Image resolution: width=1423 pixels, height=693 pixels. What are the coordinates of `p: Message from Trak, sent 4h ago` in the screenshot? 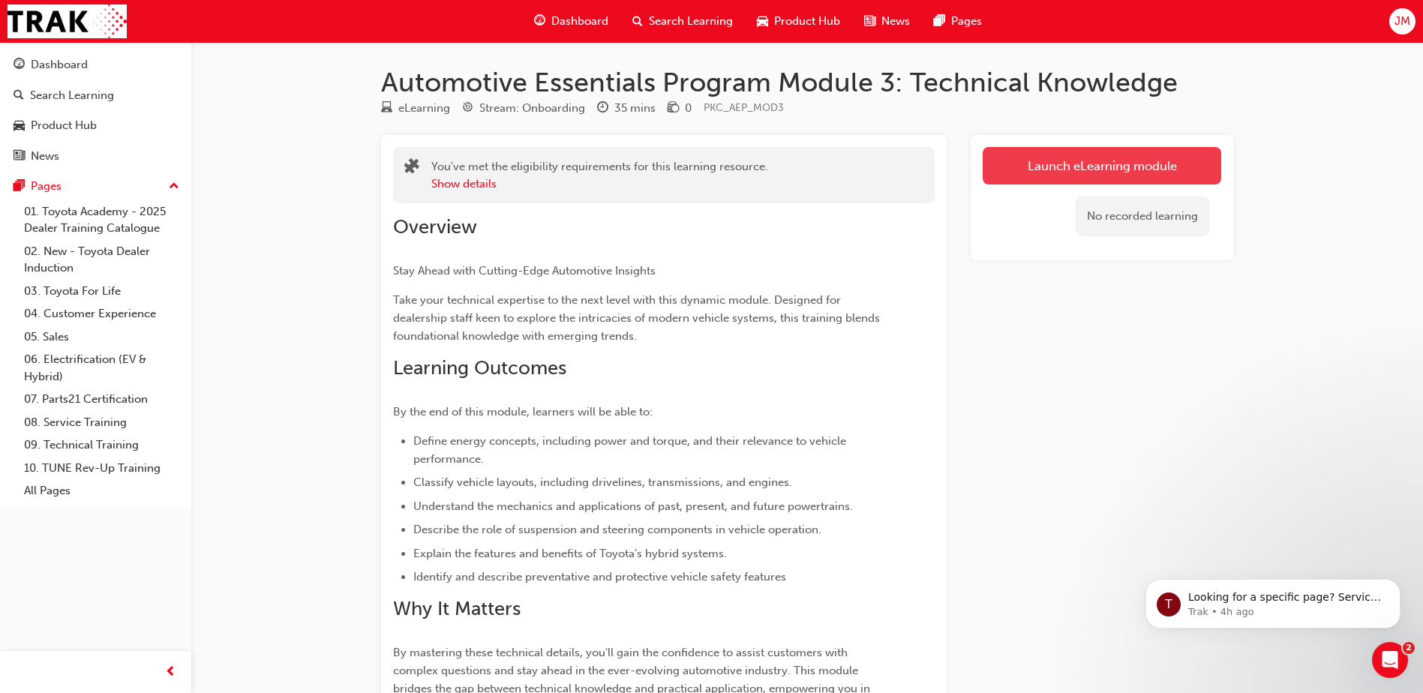 It's located at (162, 65).